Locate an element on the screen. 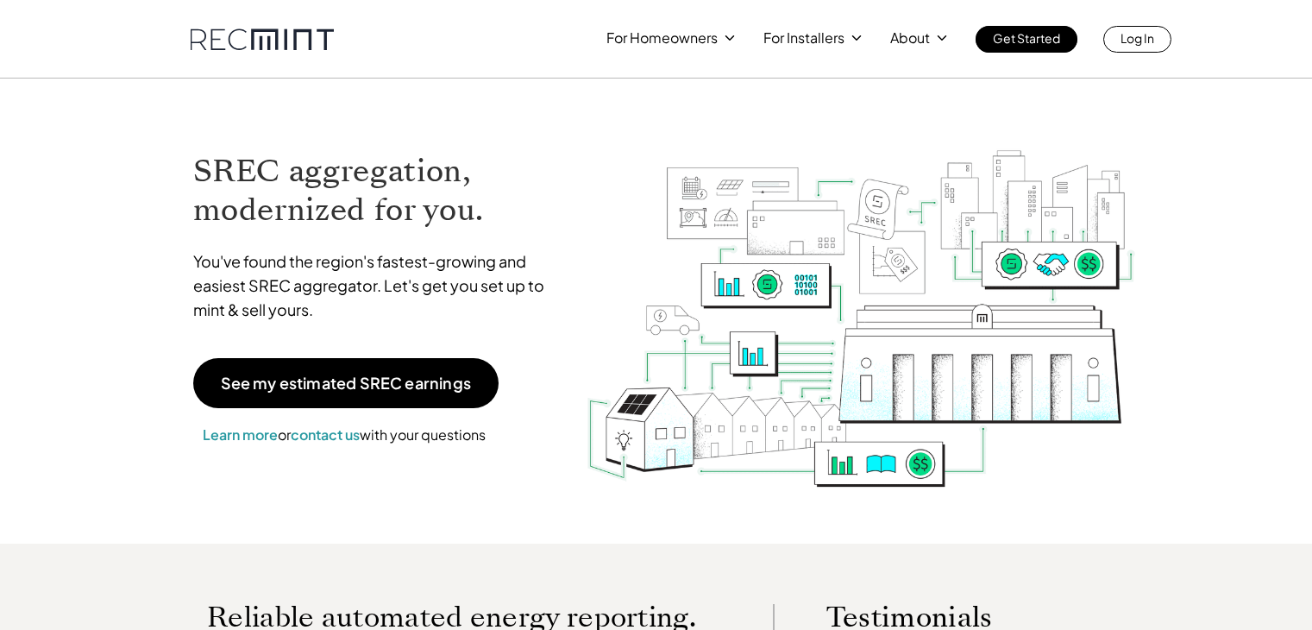  h1: SREC aggregation, modernized for you. is located at coordinates (377, 191).